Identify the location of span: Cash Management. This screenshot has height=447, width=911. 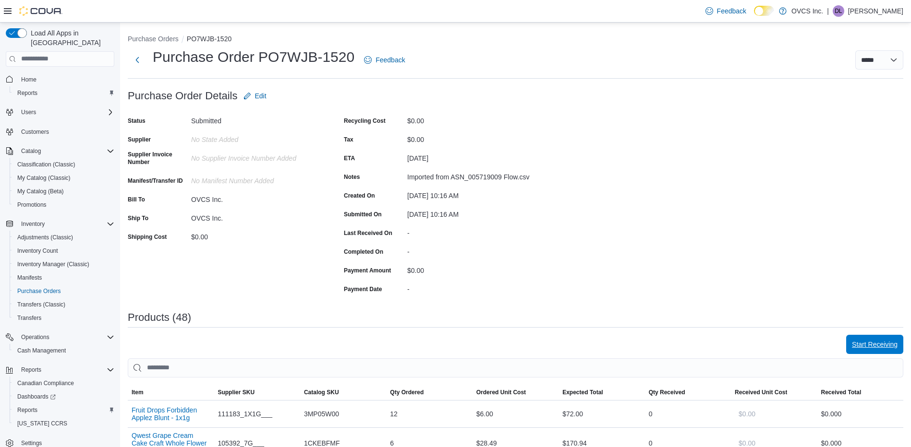
(41, 351).